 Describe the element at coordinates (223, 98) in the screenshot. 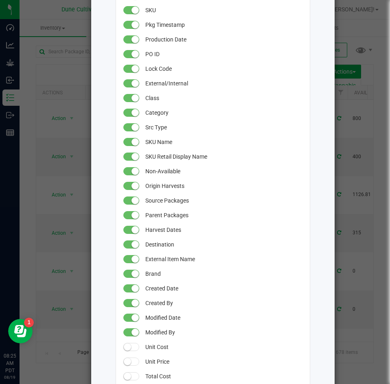

I see `span: Class` at that location.